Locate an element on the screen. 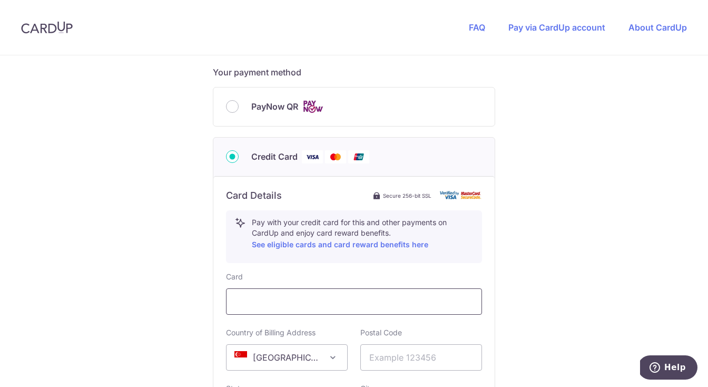 This screenshot has height=387, width=708. a: See eligible cards and card reward benefits here is located at coordinates (340, 244).